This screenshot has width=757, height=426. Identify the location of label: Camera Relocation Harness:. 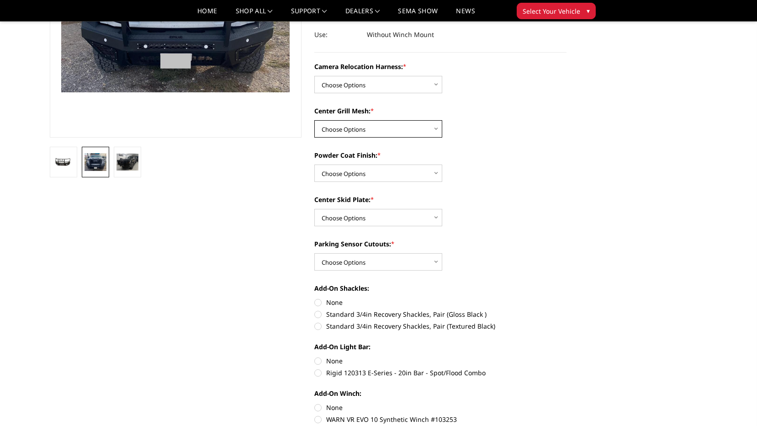
(440, 66).